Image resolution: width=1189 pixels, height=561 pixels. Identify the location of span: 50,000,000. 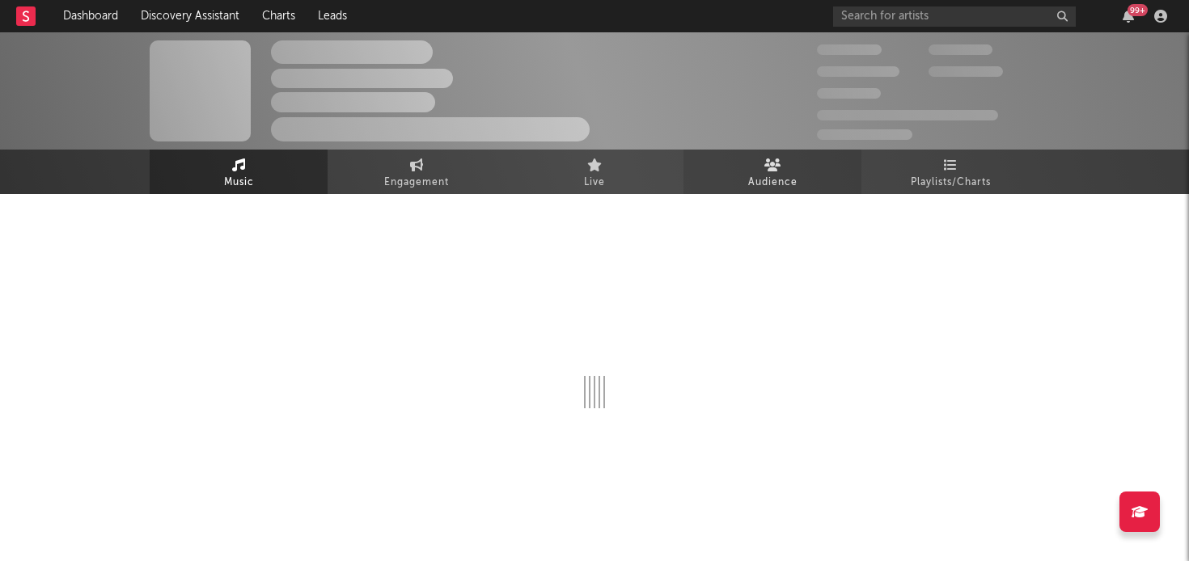
(858, 71).